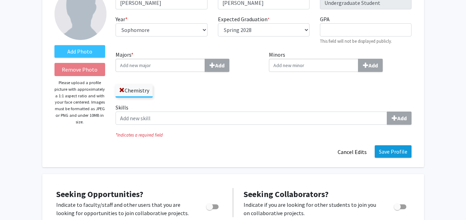 This screenshot has height=220, width=466. What do you see at coordinates (352, 152) in the screenshot?
I see `button: Cancel Edits` at bounding box center [352, 152].